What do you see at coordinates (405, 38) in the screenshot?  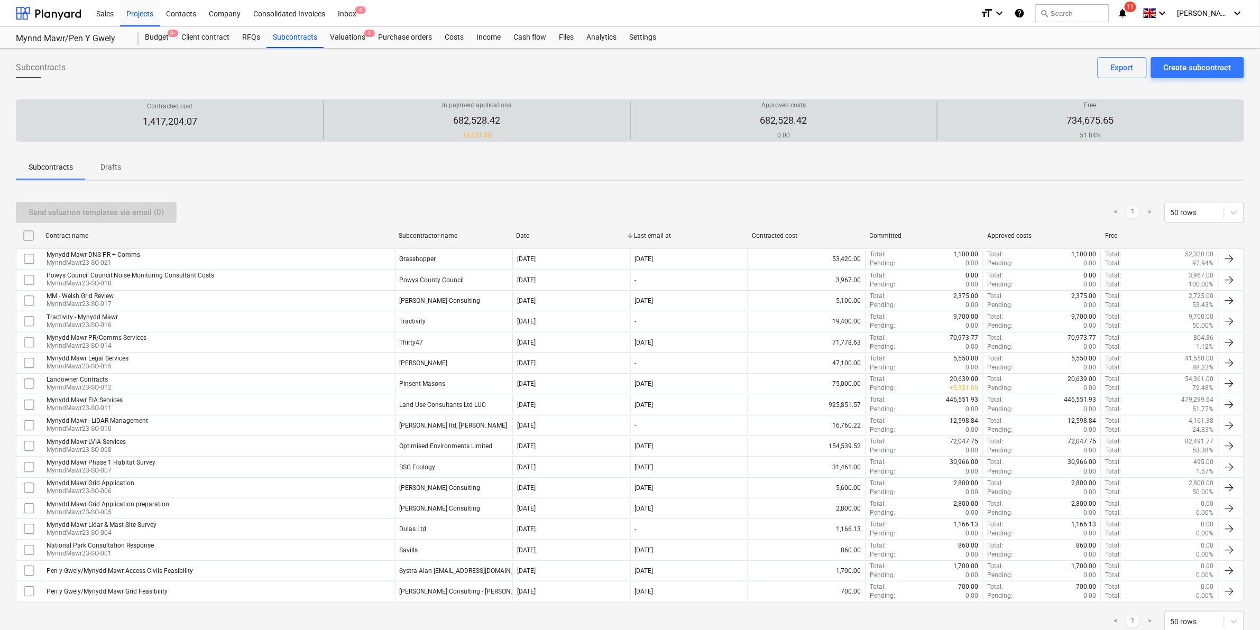 I see `a: Purchase orders` at bounding box center [405, 38].